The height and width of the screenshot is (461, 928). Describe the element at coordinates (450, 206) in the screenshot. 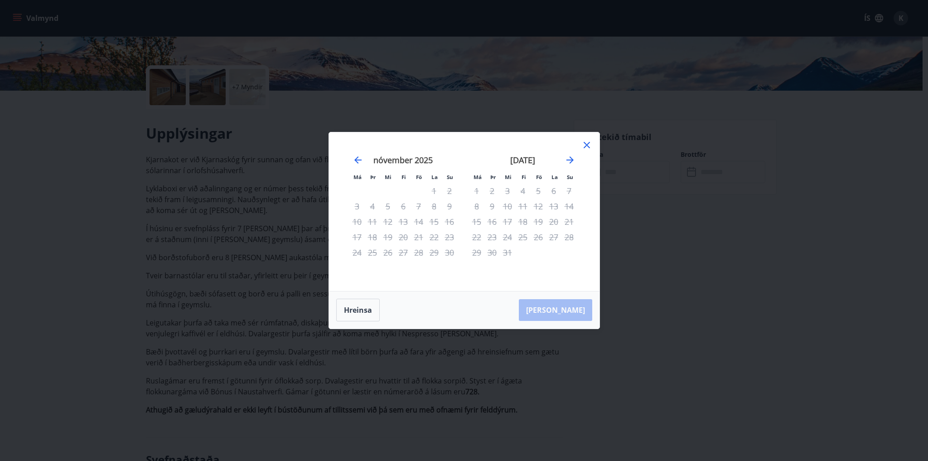

I see `td: Not available. sunnudagur, 9. nóvember 2025` at that location.